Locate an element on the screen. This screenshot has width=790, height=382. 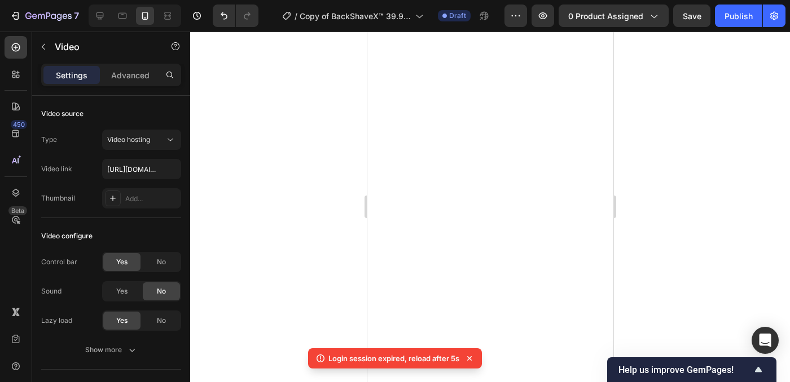
div: Beta is located at coordinates (17, 211).